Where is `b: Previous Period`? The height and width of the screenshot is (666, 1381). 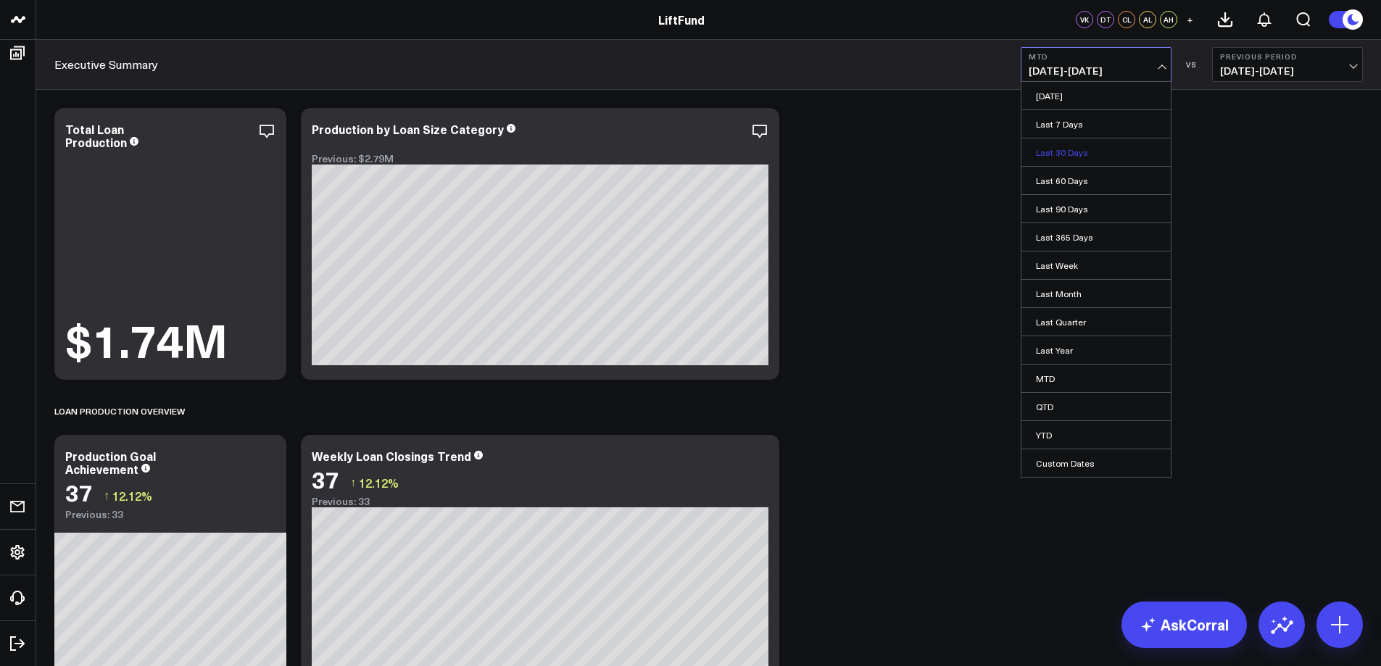 b: Previous Period is located at coordinates (1287, 57).